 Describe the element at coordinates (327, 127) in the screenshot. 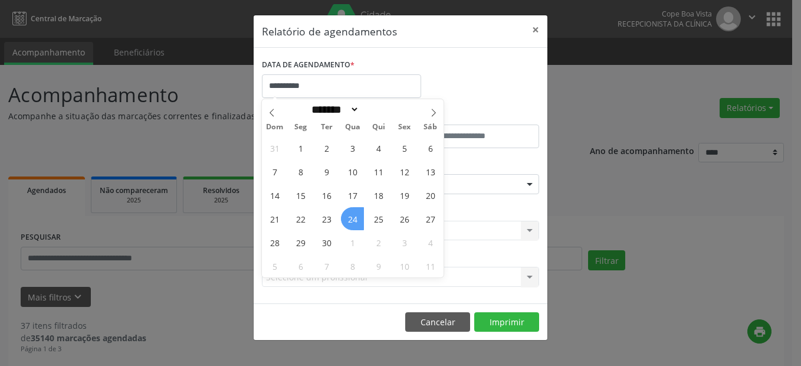

I see `span: Ter` at that location.